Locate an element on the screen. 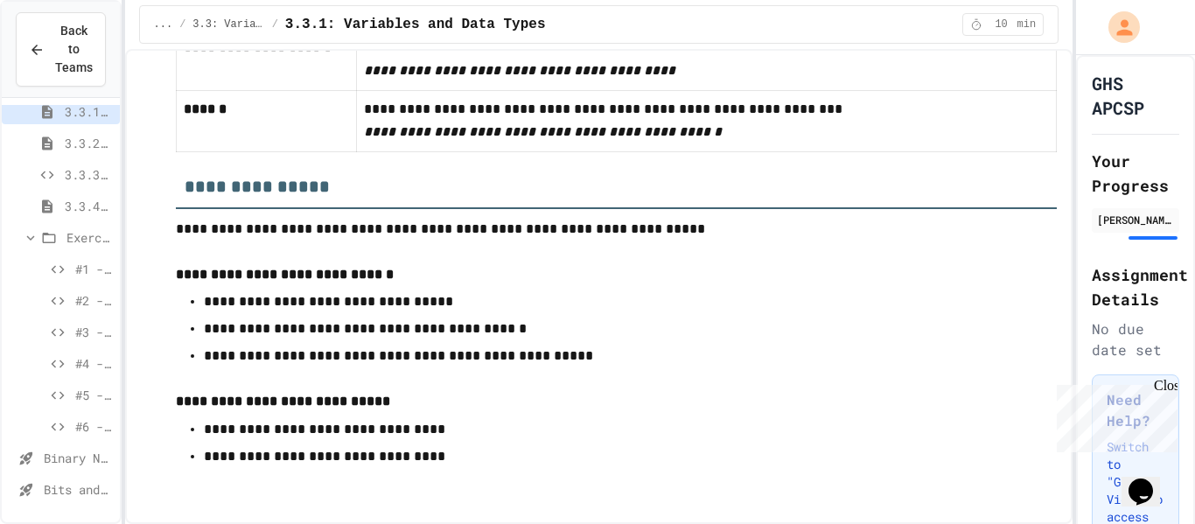 The height and width of the screenshot is (524, 1195). h2: Your Progress is located at coordinates (1136, 173).